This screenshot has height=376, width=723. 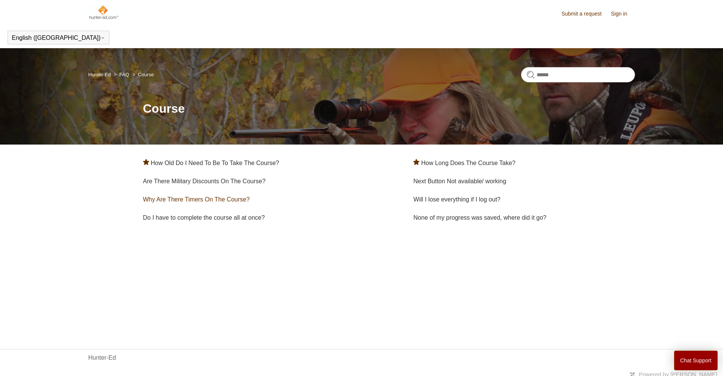 I want to click on a: Will I lose everything if I log out?, so click(x=456, y=199).